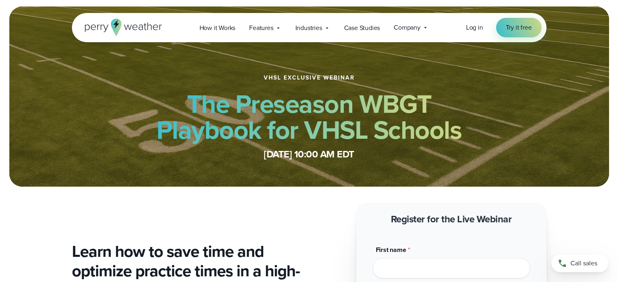  Describe the element at coordinates (391, 250) in the screenshot. I see `span: First name` at that location.